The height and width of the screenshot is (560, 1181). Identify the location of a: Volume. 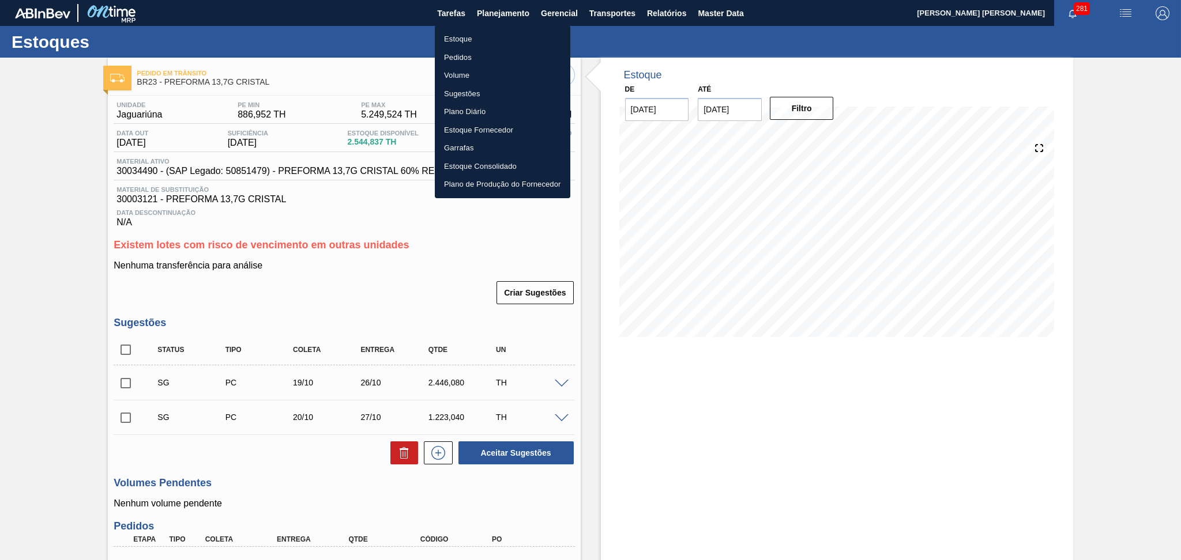
(502, 76).